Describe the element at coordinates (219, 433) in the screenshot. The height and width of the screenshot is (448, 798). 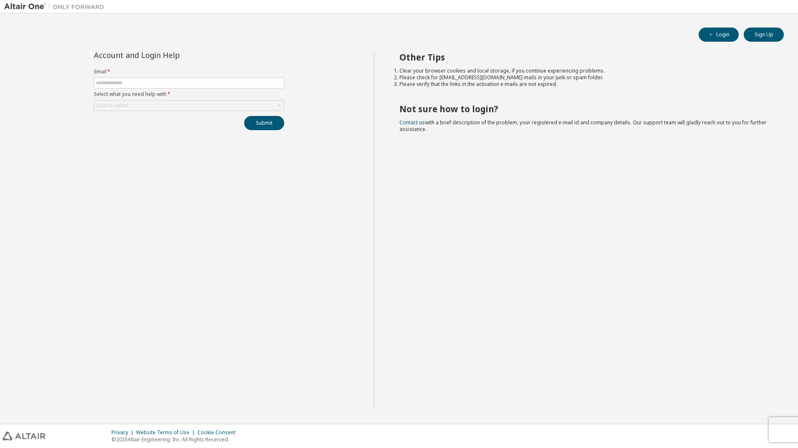
I see `div: Cookie Consent` at that location.